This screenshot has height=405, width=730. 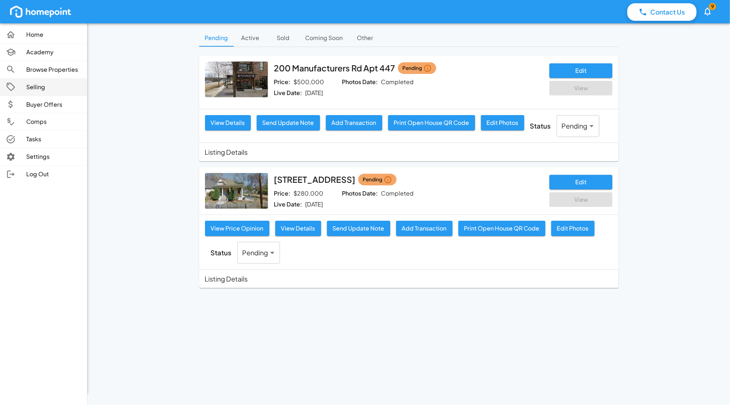 What do you see at coordinates (54, 52) in the screenshot?
I see `p: Academy` at bounding box center [54, 52].